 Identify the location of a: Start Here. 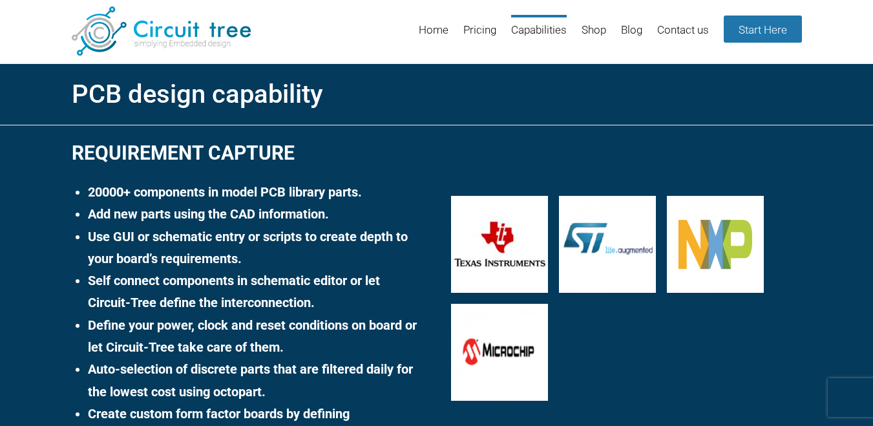
(763, 29).